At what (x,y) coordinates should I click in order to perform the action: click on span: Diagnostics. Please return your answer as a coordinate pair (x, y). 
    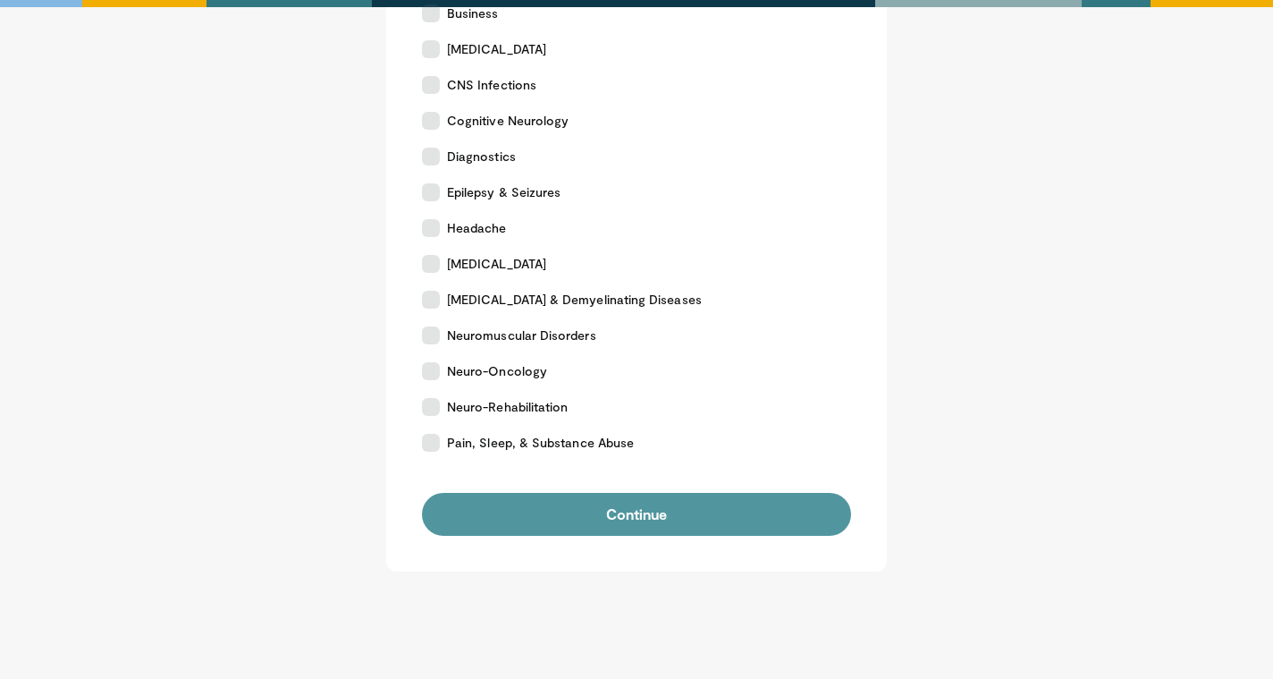
    Looking at the image, I should click on (481, 156).